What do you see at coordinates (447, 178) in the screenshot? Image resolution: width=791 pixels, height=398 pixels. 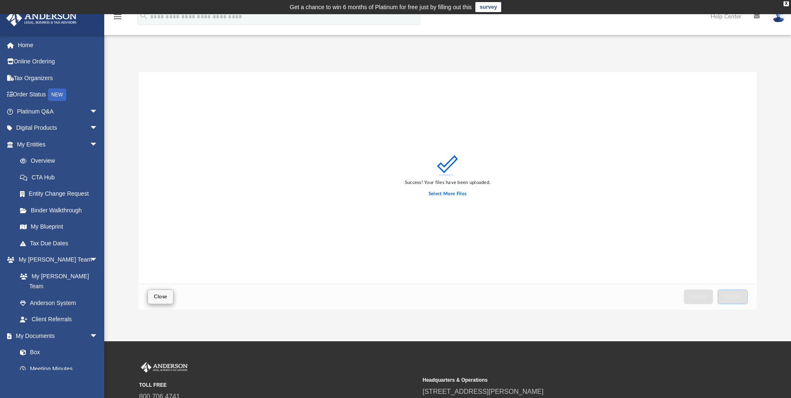 I see `div: grid` at bounding box center [447, 178].